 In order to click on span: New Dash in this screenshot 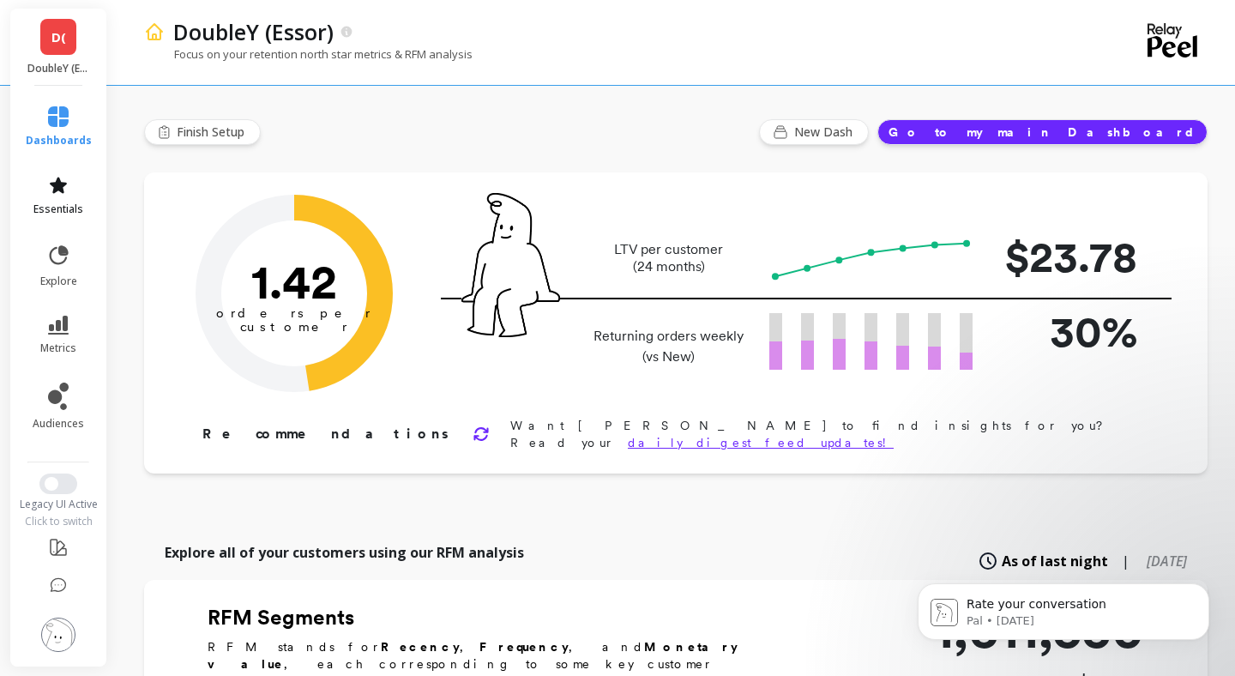, I will do `click(826, 132)`.